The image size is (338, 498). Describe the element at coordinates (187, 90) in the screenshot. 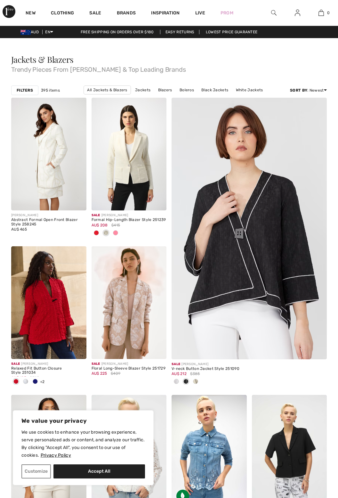

I see `a: Boleros` at that location.